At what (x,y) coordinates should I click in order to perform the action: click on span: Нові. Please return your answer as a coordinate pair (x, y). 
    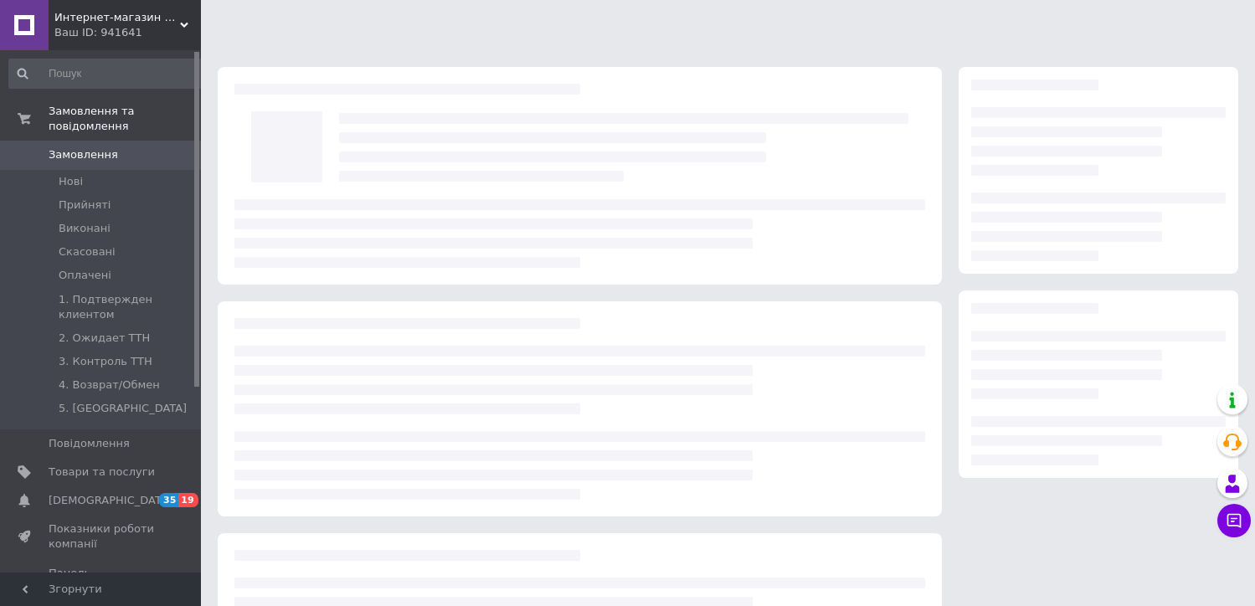
    Looking at the image, I should click on (70, 182).